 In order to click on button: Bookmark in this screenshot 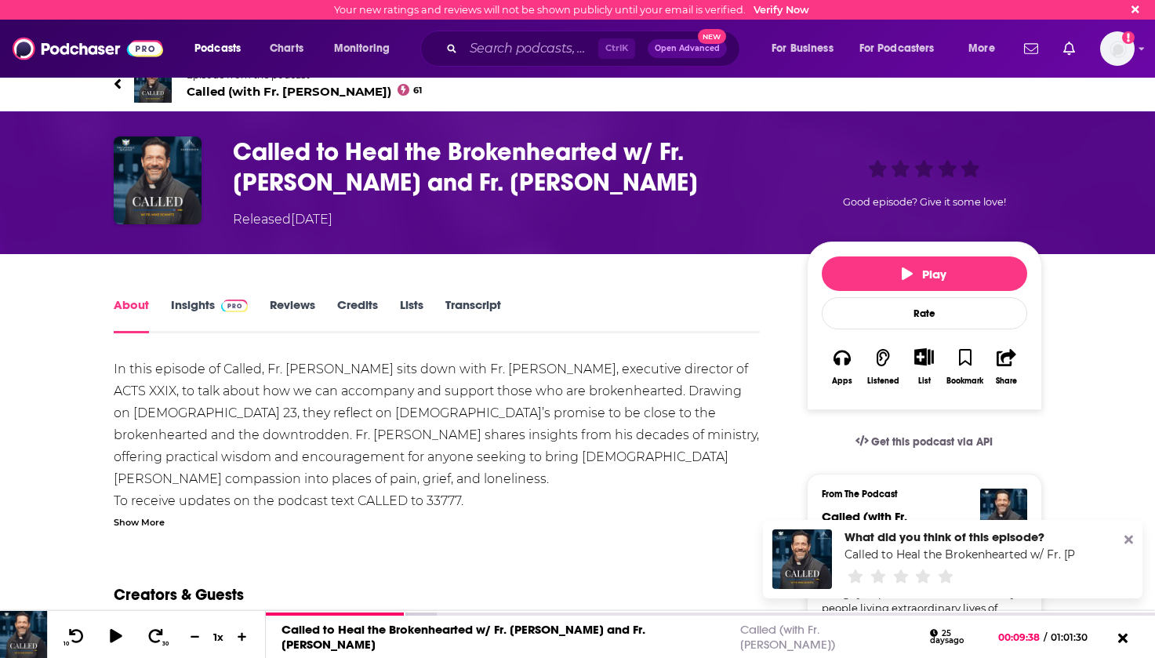, I will do `click(965, 366)`.